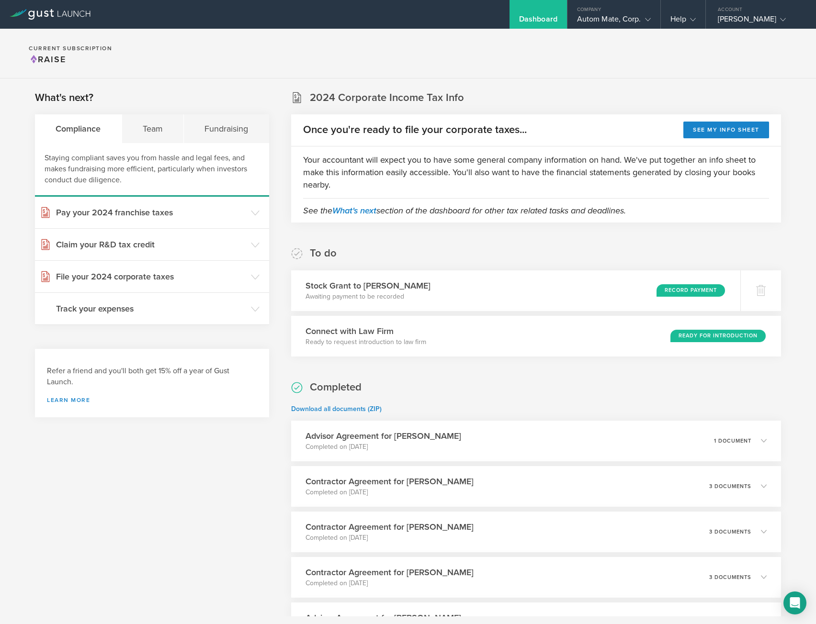 This screenshot has width=816, height=624. What do you see at coordinates (366, 342) in the screenshot?
I see `p: Ready to request introduction to law firm` at bounding box center [366, 342].